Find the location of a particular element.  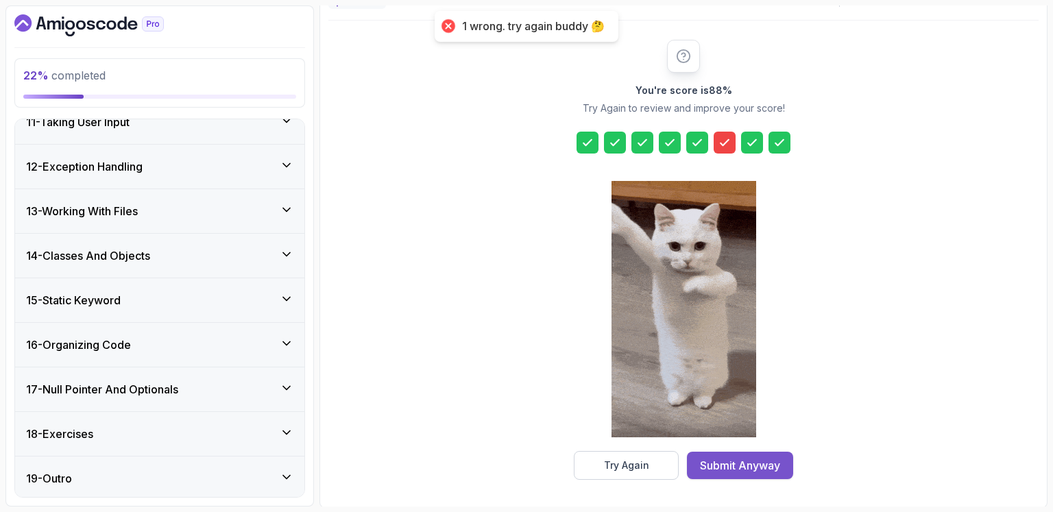

button: 19-Outro is located at coordinates (160, 478).